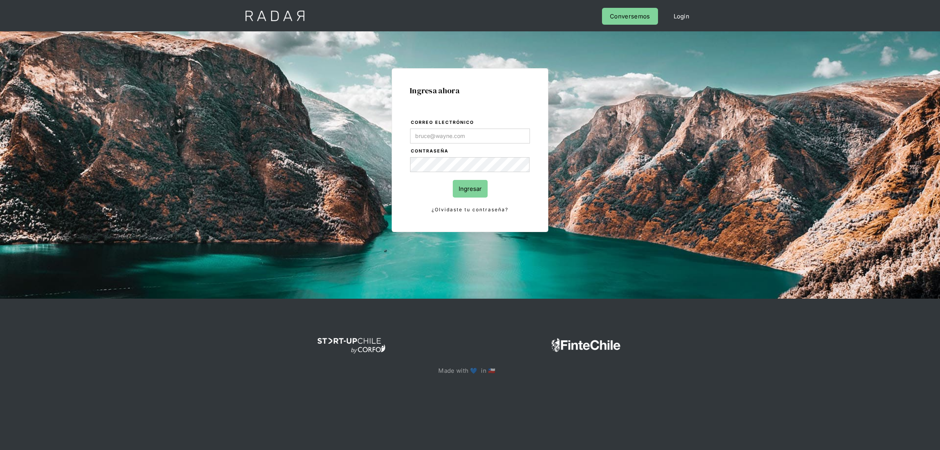 This screenshot has width=940, height=450. I want to click on input: bruce@wayne.com, so click(470, 136).